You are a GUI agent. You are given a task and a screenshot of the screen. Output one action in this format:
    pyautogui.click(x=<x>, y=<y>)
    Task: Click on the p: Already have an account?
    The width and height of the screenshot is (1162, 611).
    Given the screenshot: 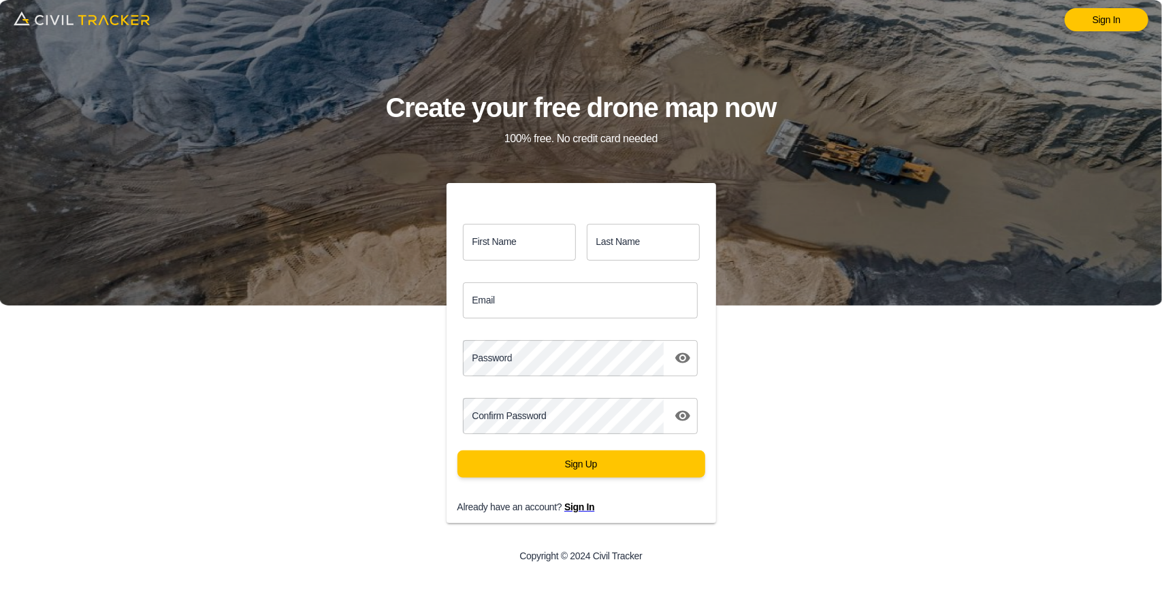 What is the action you would take?
    pyautogui.click(x=592, y=507)
    